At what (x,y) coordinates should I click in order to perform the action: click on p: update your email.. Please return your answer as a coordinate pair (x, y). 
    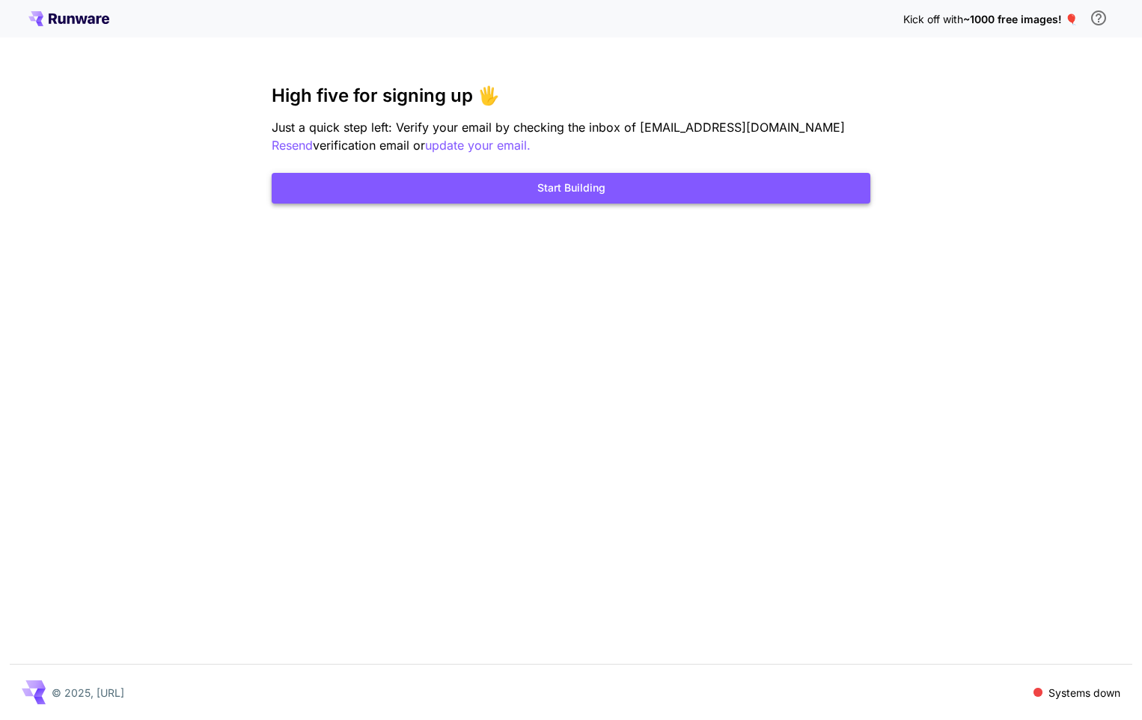
    Looking at the image, I should click on (478, 145).